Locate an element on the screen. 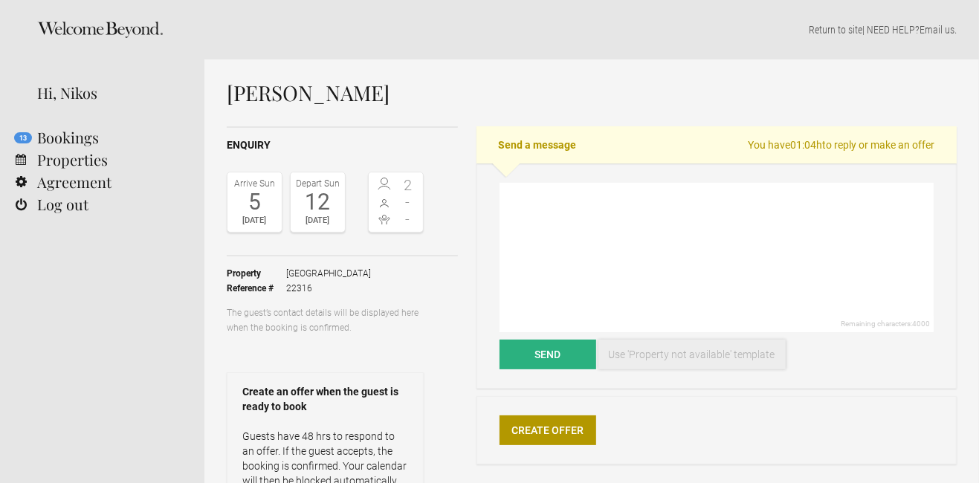  div: Hi, Nikos is located at coordinates (109, 93).